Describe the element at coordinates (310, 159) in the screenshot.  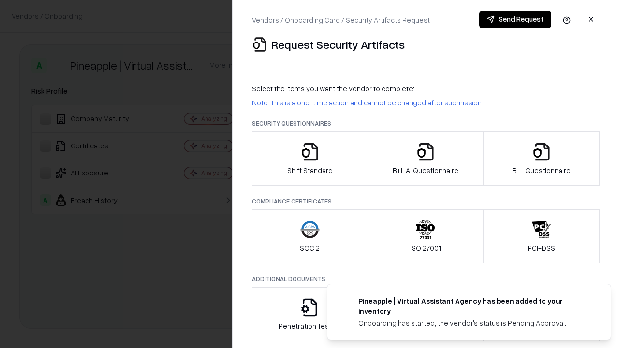
I see `button: Shift Standard` at that location.